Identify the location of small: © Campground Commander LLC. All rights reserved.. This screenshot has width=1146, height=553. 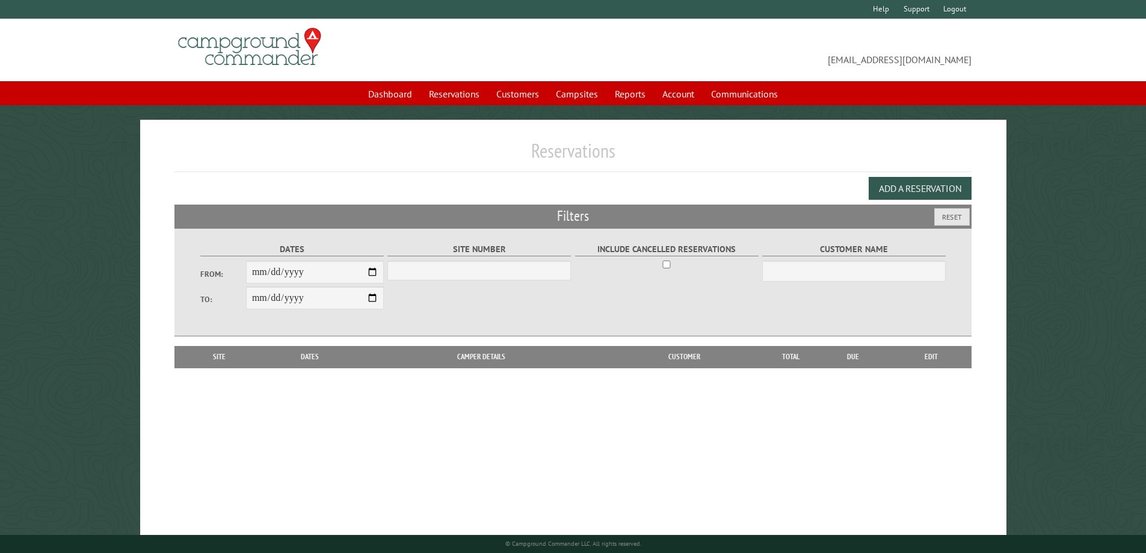
(573, 543).